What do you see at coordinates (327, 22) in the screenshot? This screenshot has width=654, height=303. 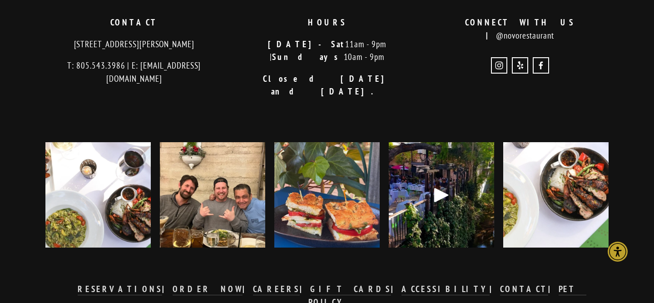 I see `strong: HOURS` at bounding box center [327, 22].